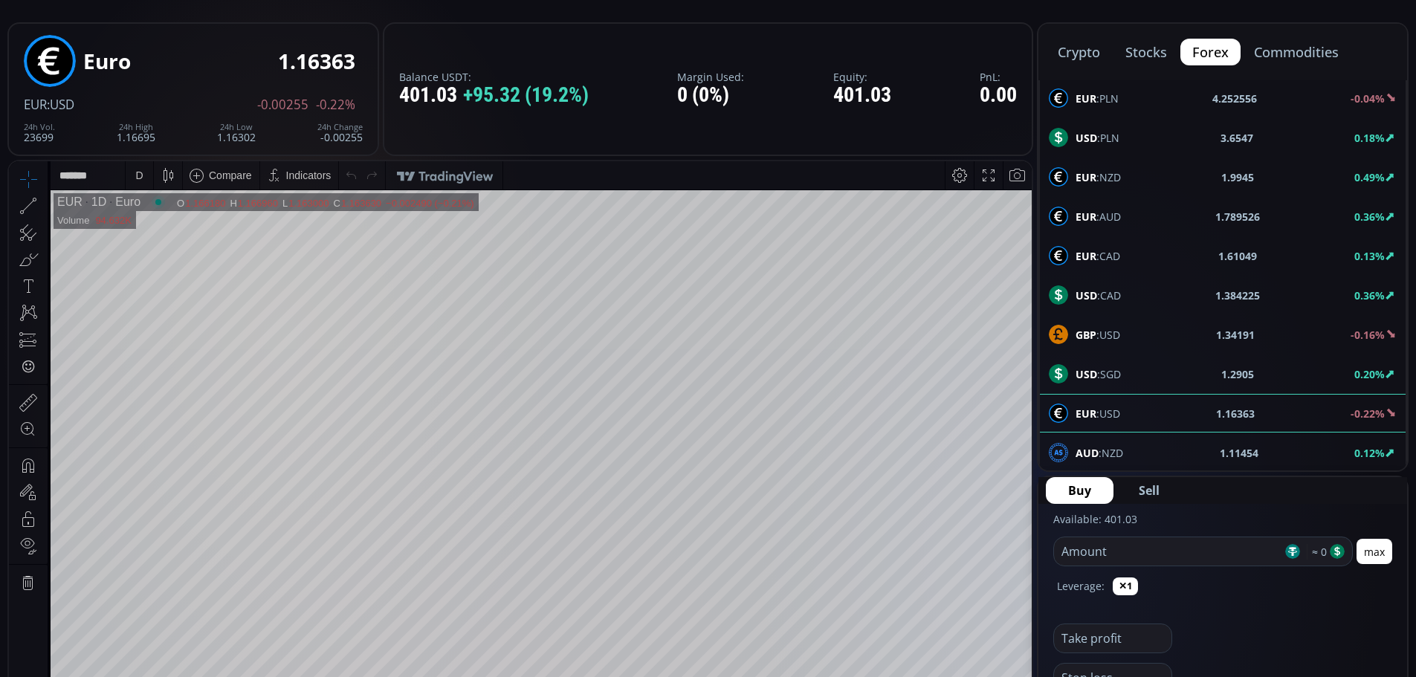 The image size is (1416, 677). Describe the element at coordinates (225, 42) in the screenshot. I see `div: H` at that location.